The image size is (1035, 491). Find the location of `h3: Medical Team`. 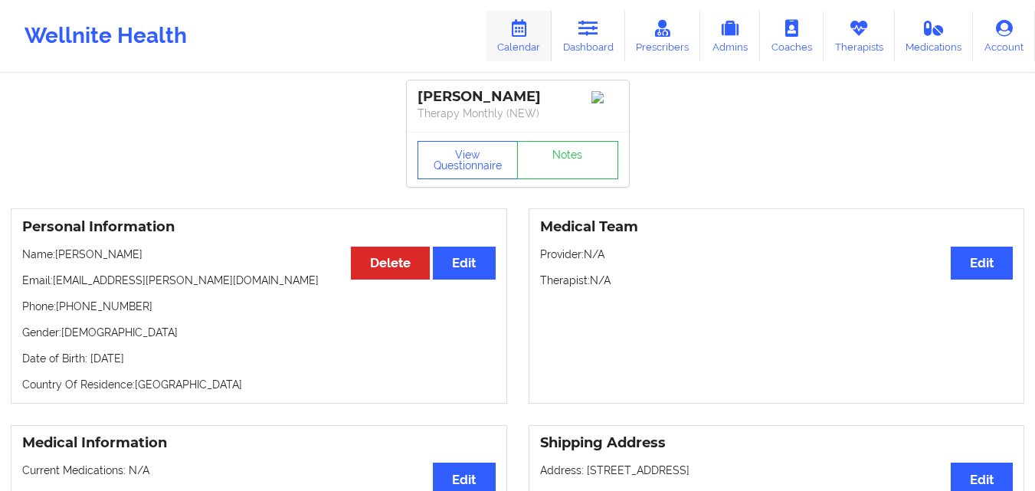

h3: Medical Team is located at coordinates (777, 227).